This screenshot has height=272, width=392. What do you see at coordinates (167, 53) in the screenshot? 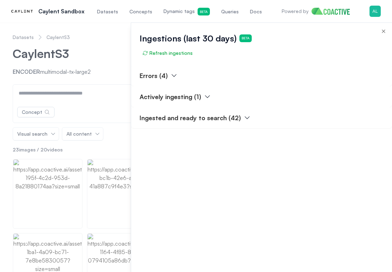
I see `button: Refresh ingestions` at bounding box center [167, 53].